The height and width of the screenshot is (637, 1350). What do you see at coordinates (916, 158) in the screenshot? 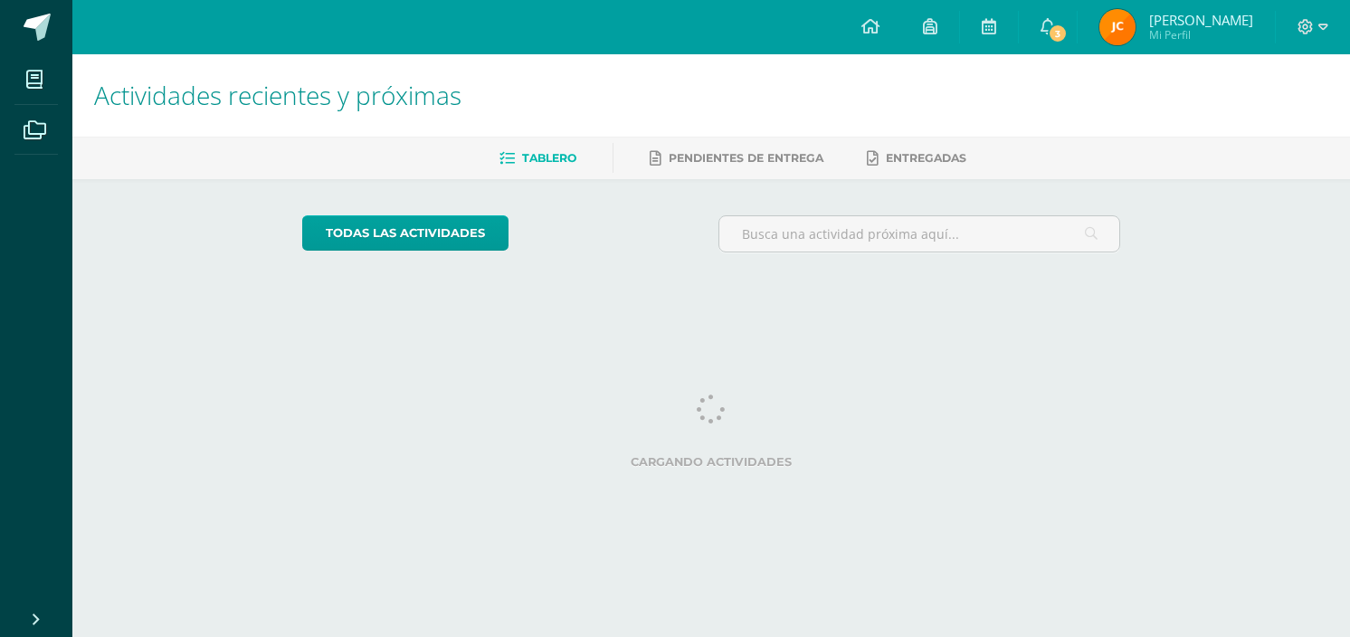
I see `a: Entregadas` at bounding box center [916, 158].